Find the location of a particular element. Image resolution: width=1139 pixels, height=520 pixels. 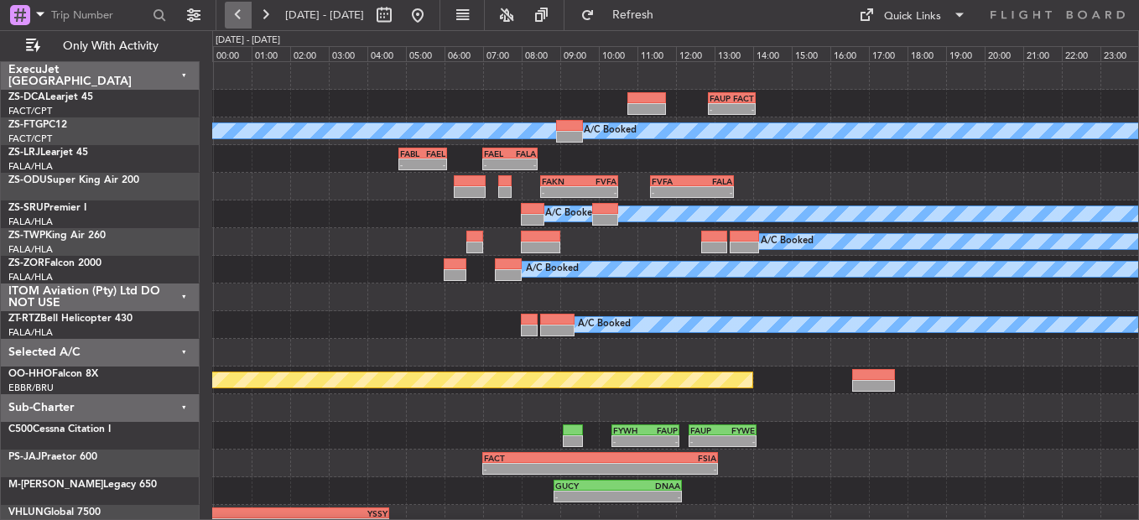

a: EBBR/BRU is located at coordinates (31, 388).